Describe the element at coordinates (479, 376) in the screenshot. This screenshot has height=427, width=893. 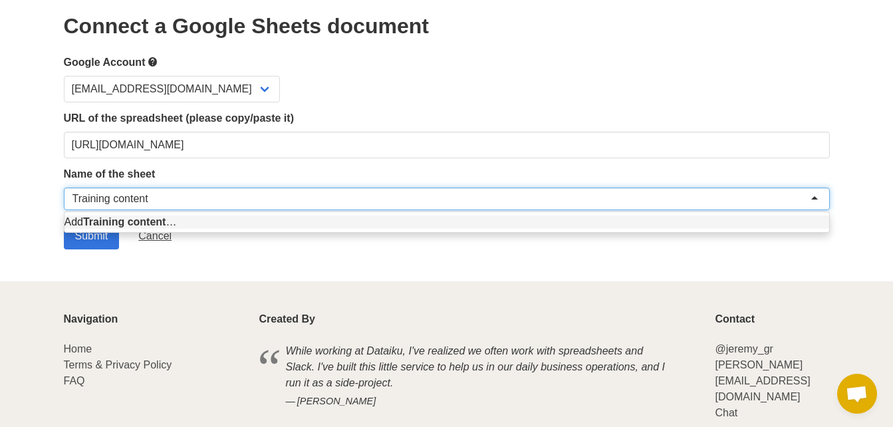
I see `blockquote: While working at Dataiku, I've realized we often work with spreadsheets and Slack. I've built thi...` at that location.